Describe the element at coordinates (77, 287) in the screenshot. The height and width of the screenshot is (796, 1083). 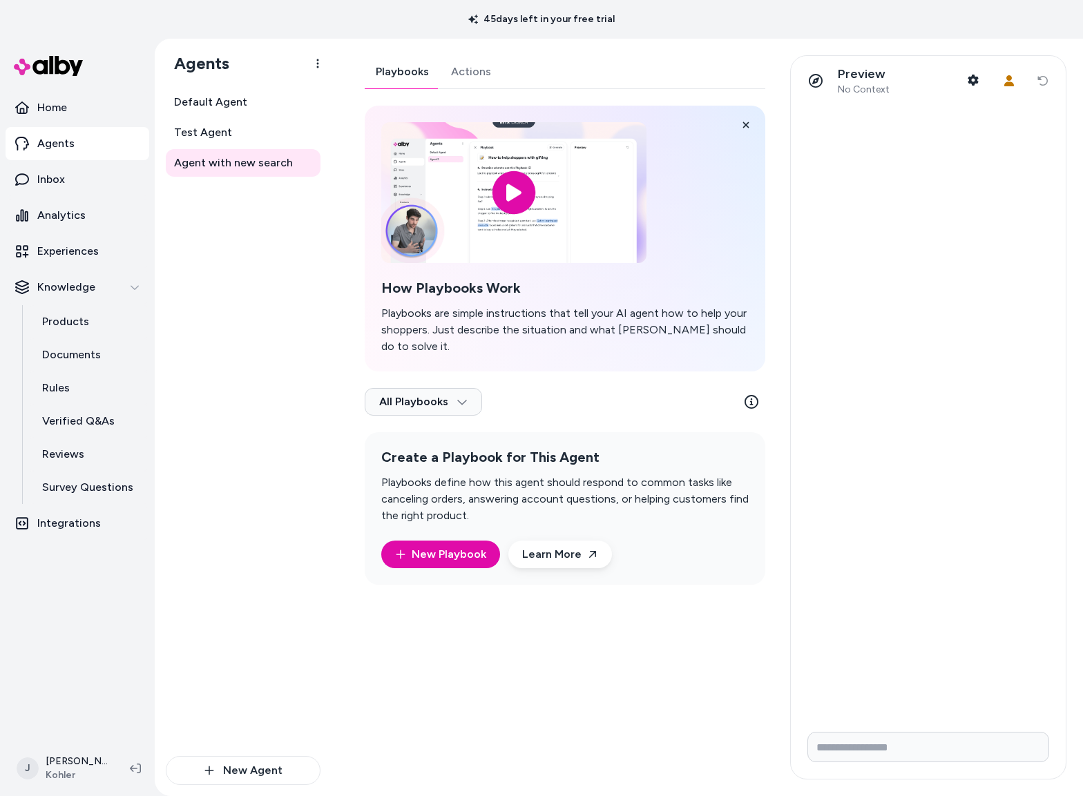
I see `button: Knowledge` at that location.